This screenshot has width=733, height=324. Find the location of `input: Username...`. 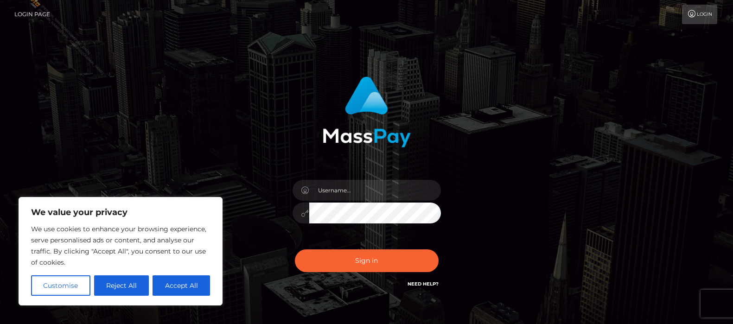

input: Username... is located at coordinates (375, 190).